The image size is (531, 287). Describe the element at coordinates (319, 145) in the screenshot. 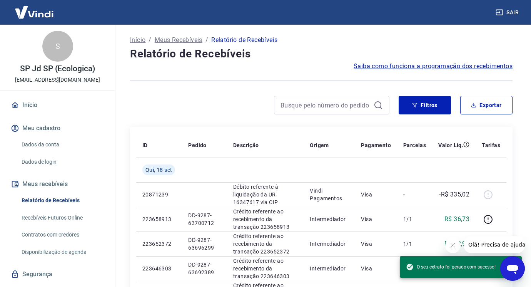

I see `p: Origem` at that location.